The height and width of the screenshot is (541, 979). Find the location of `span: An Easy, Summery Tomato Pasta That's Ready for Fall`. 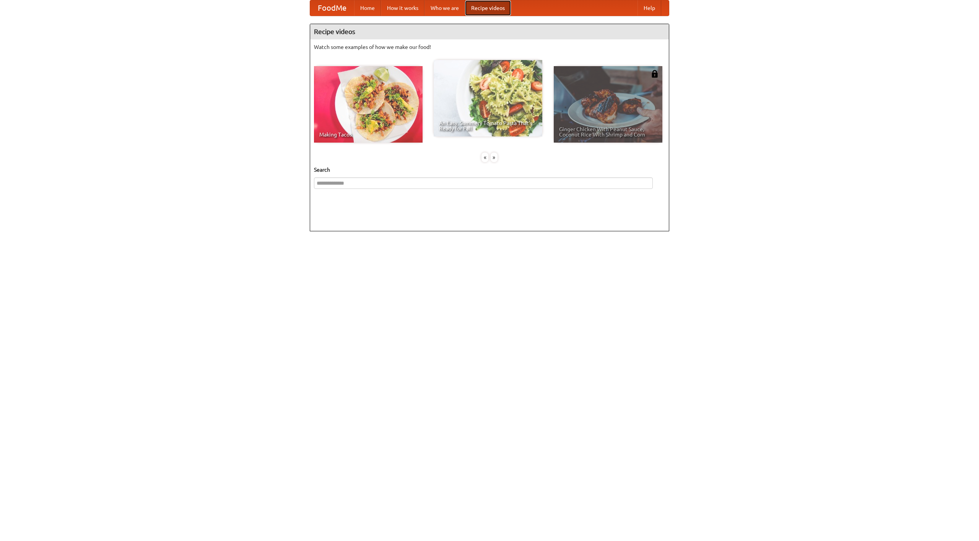

span: An Easy, Summery Tomato Pasta That's Ready for Fall is located at coordinates (488, 126).